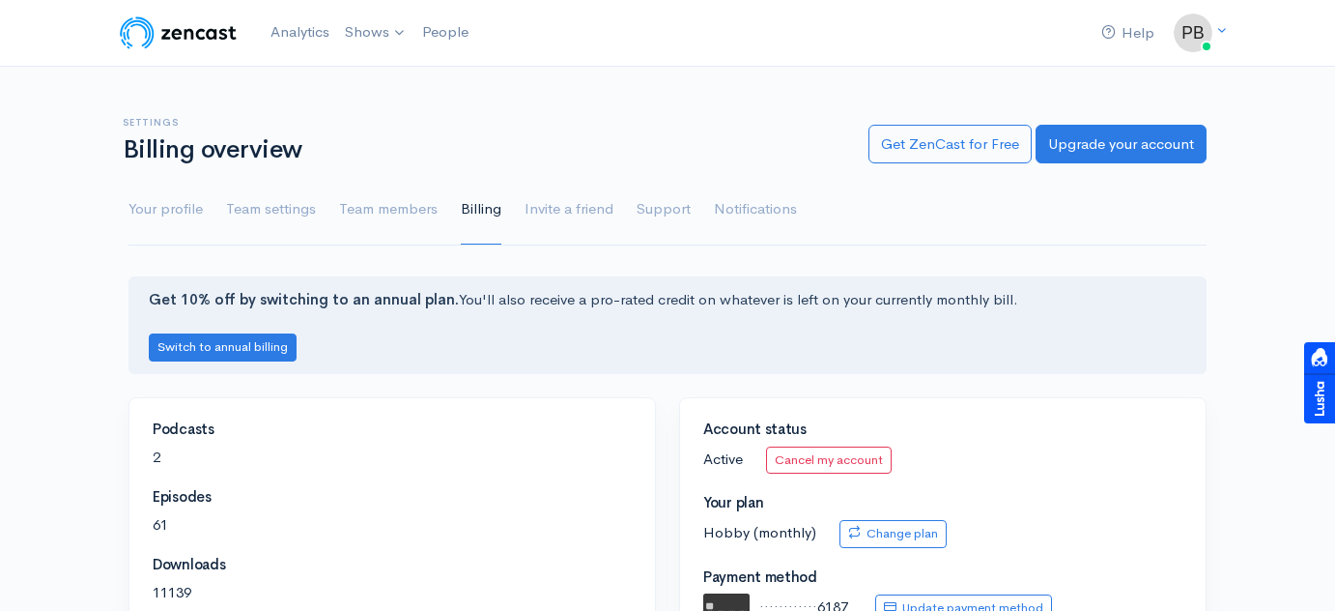 Image resolution: width=1335 pixels, height=611 pixels. What do you see at coordinates (392, 525) in the screenshot?
I see `p: 61` at bounding box center [392, 525].